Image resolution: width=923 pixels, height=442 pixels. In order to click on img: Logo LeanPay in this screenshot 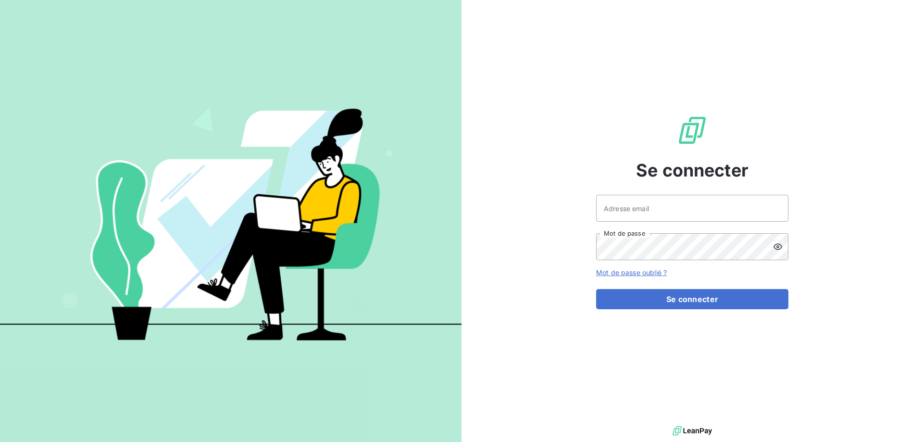, I will do `click(692, 130)`.